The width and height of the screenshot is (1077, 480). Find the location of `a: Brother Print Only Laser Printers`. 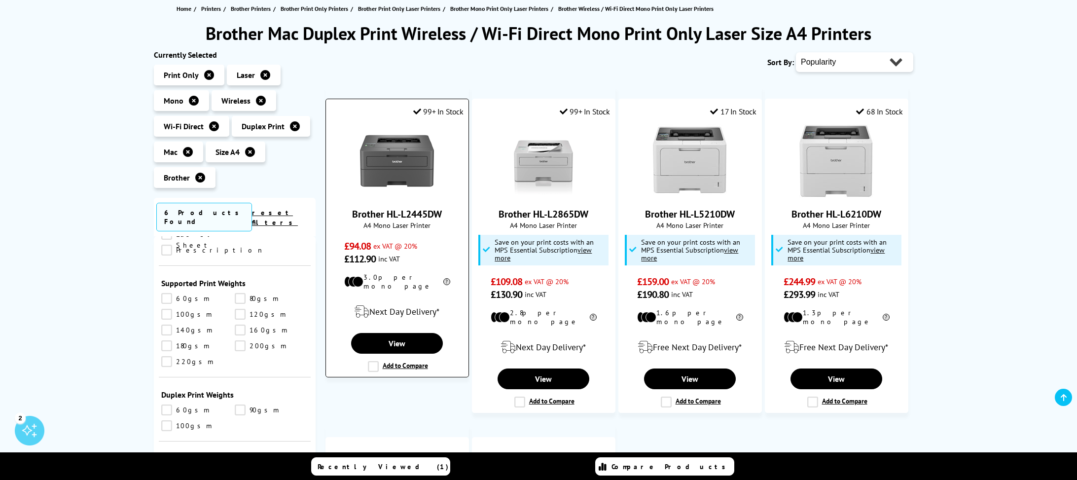

a: Brother Print Only Laser Printers is located at coordinates (400, 8).